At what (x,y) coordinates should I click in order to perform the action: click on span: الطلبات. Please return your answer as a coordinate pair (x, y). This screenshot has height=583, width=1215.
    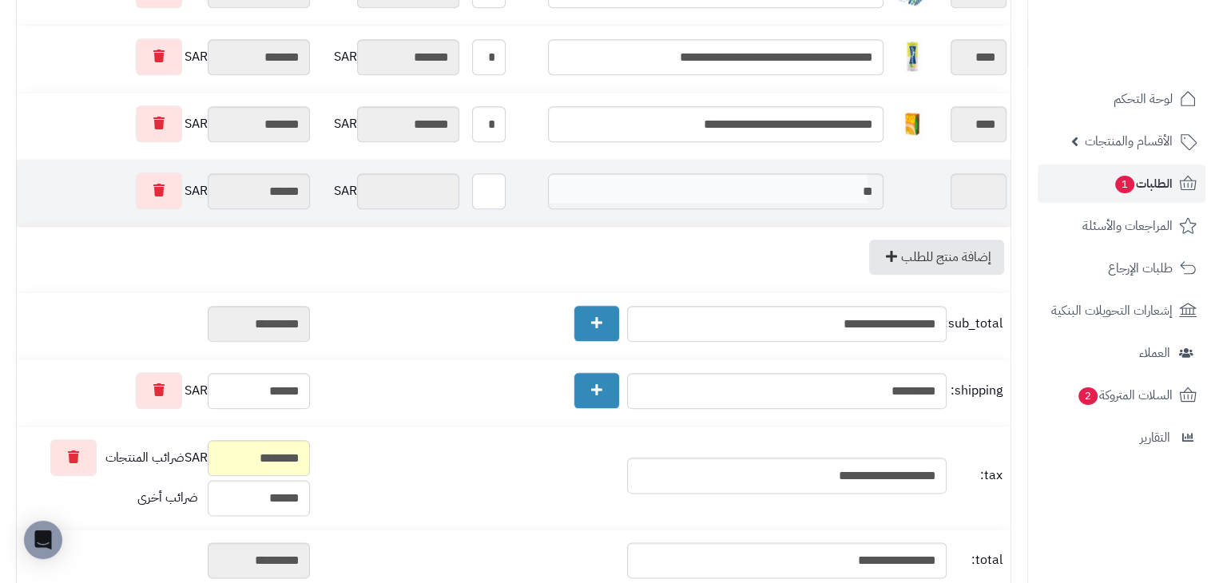
    Looking at the image, I should click on (1144, 184).